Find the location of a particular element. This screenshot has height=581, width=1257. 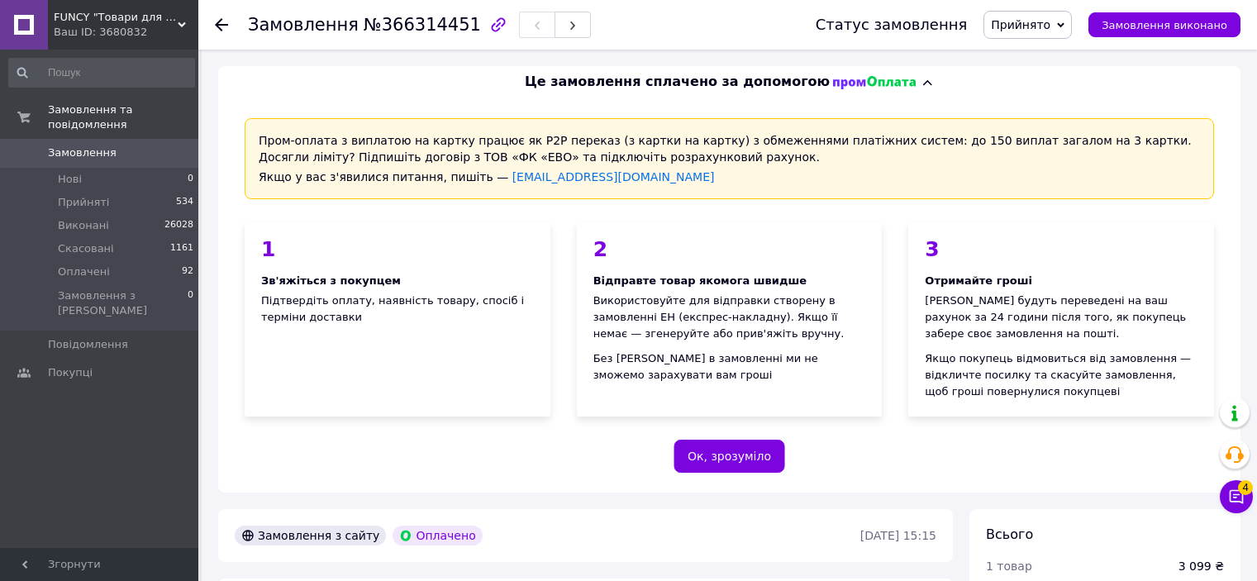

span: Покупці is located at coordinates (70, 373).